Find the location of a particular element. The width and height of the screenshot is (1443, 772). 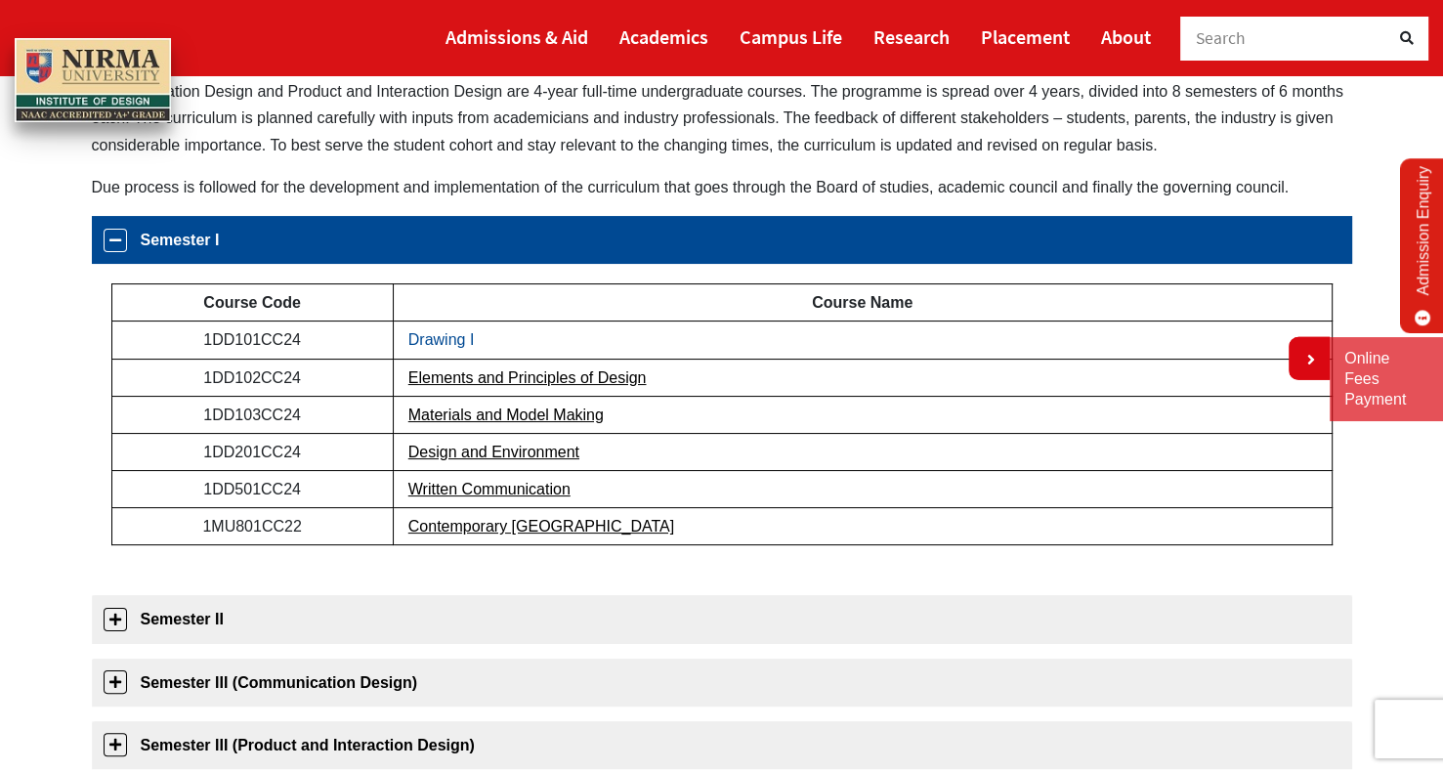

a: Semester II is located at coordinates (722, 618).